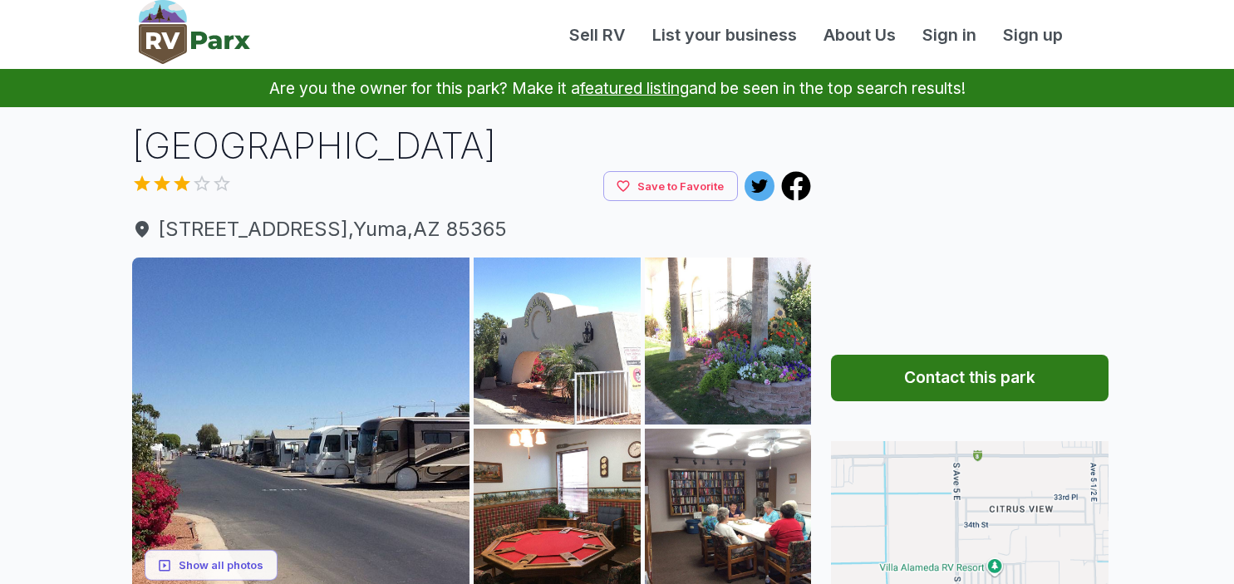 This screenshot has height=584, width=1234. Describe the element at coordinates (859, 35) in the screenshot. I see `a: About Us` at that location.